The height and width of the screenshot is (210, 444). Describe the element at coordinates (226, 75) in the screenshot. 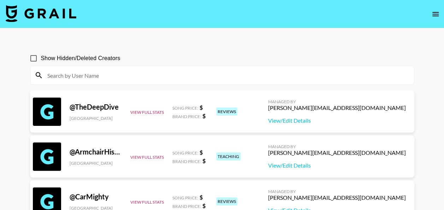

I see `input: Search by User Name` at that location.